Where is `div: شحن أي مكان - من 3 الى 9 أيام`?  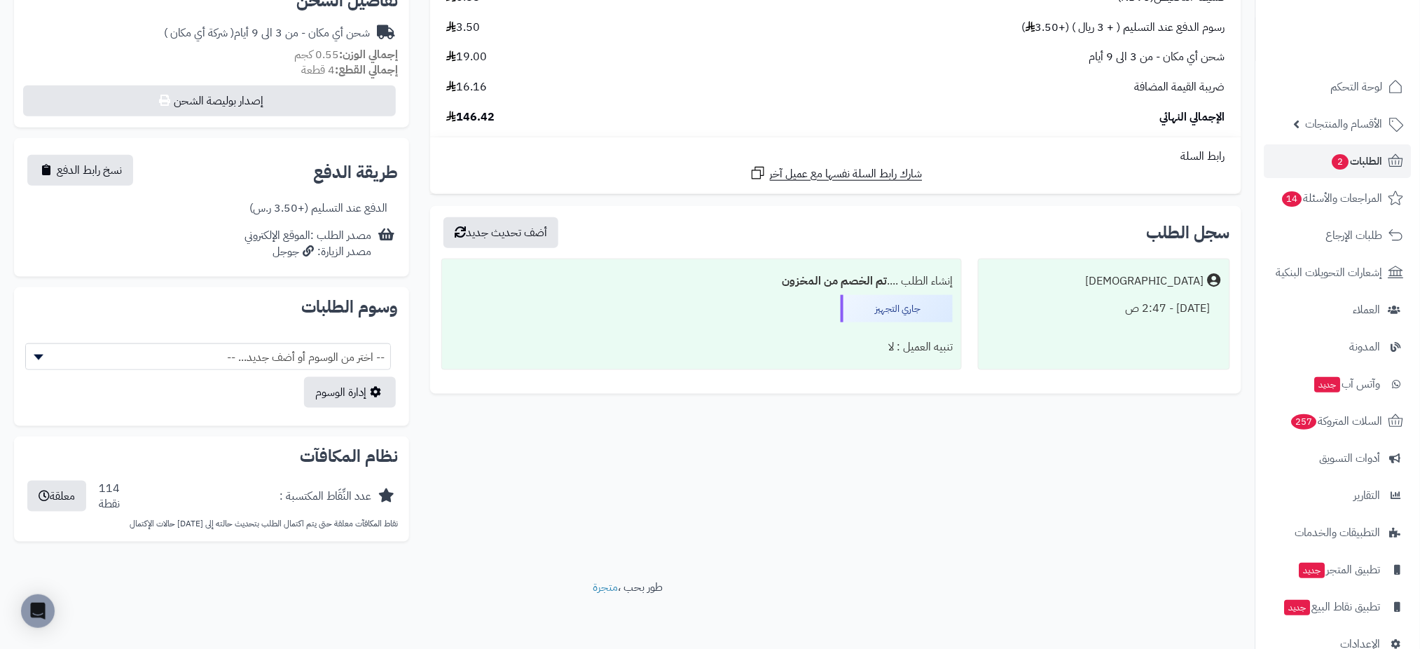
div: شحن أي مكان - من 3 الى 9 أيام is located at coordinates (267, 33).